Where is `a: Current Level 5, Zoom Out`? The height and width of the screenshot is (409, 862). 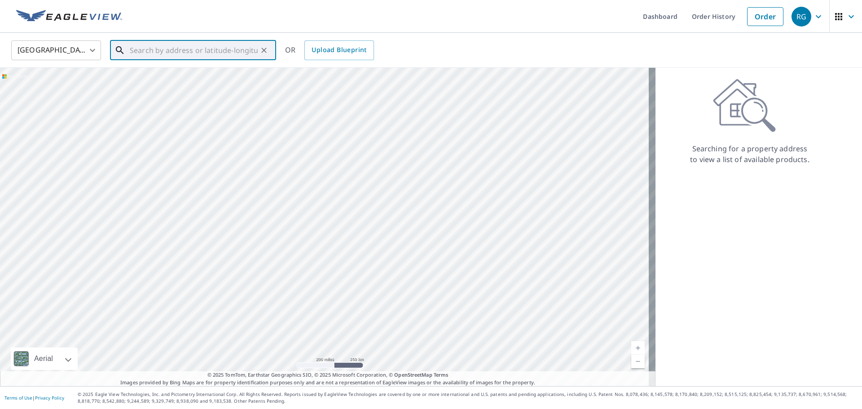 a: Current Level 5, Zoom Out is located at coordinates (638, 361).